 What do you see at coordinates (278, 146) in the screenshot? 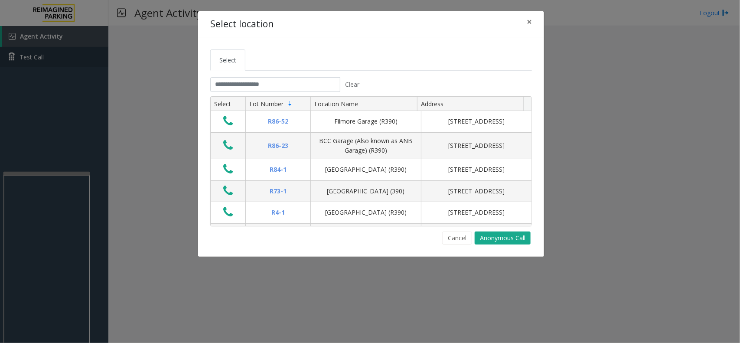
I see `div: R86-23` at bounding box center [278, 146].